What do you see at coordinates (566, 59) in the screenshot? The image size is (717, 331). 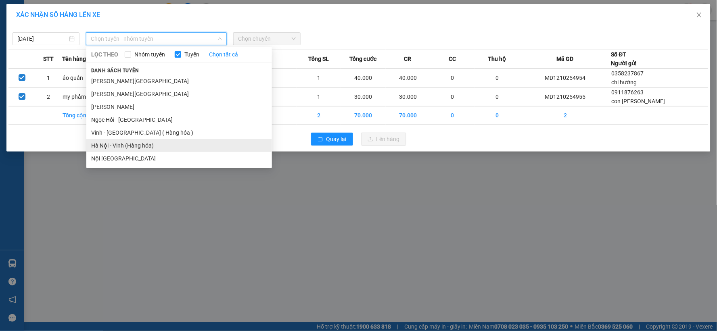 I see `span: Mã GD` at bounding box center [566, 59].